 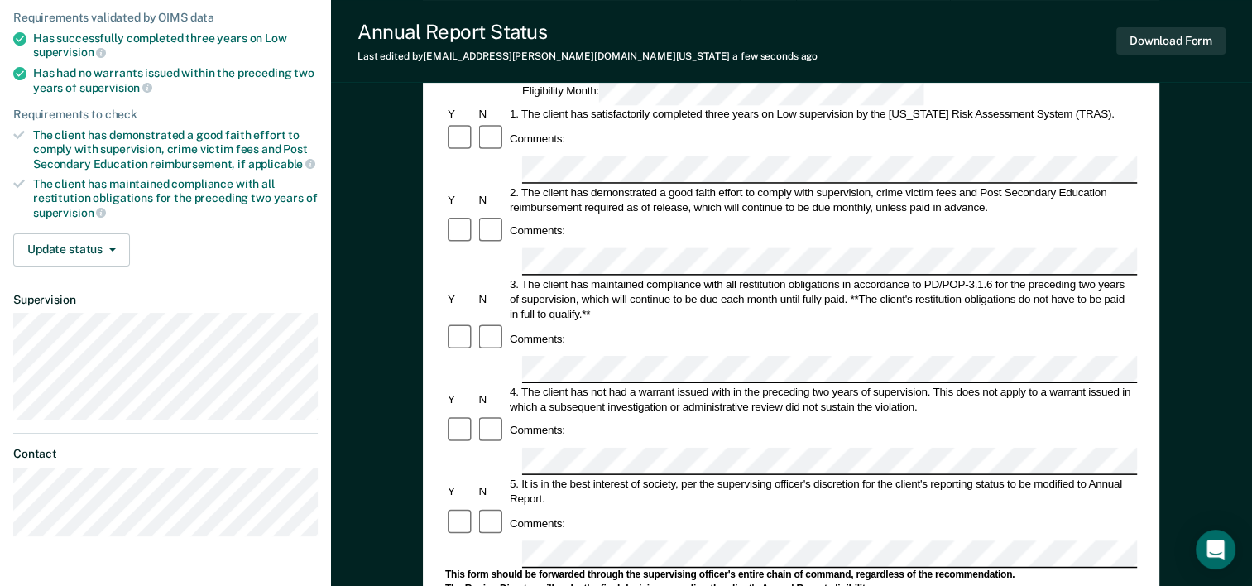 What do you see at coordinates (723, 92) in the screenshot?
I see `div: Eligibility Month:` at bounding box center [723, 92].